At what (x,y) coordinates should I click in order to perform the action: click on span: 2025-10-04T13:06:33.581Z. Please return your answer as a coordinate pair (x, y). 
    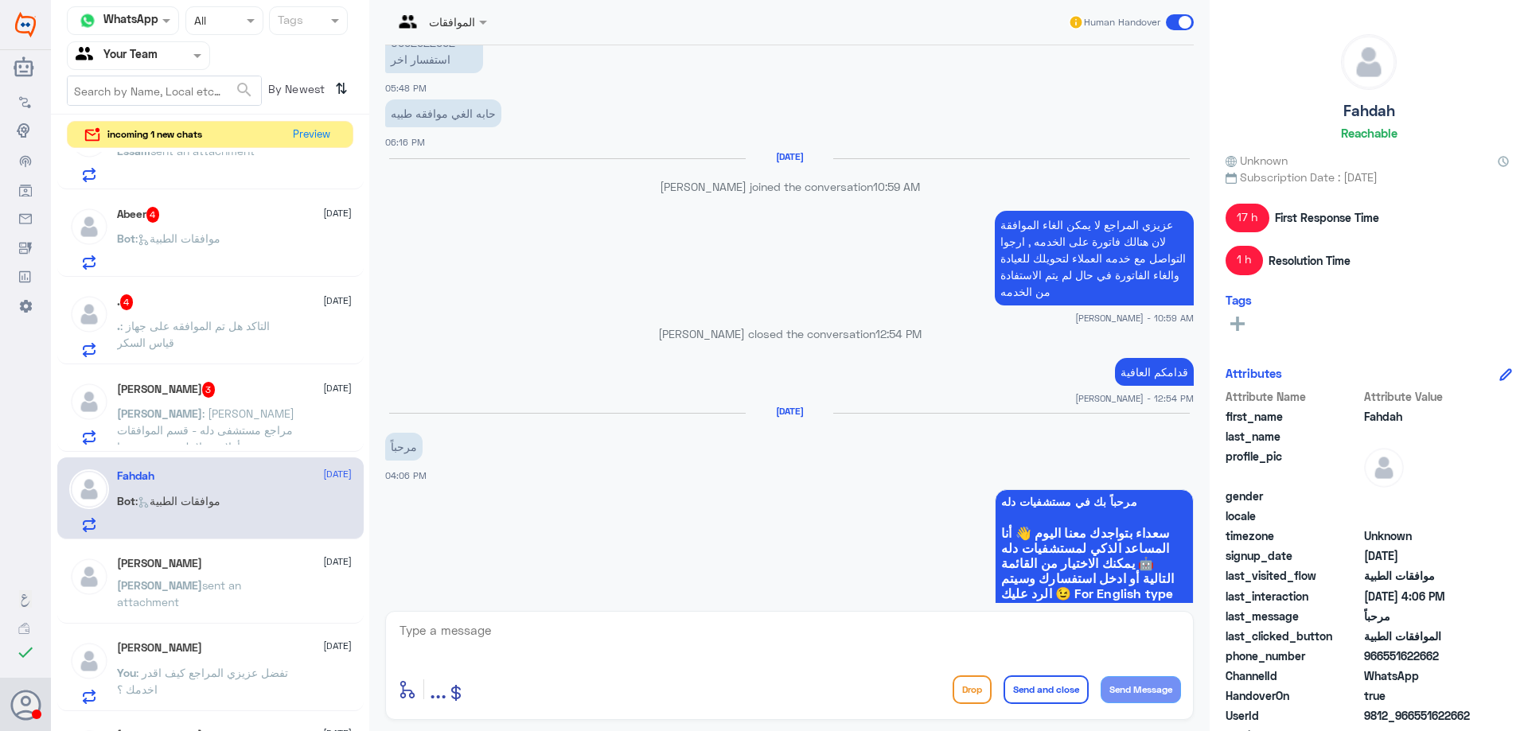
    Looking at the image, I should click on (1421, 596).